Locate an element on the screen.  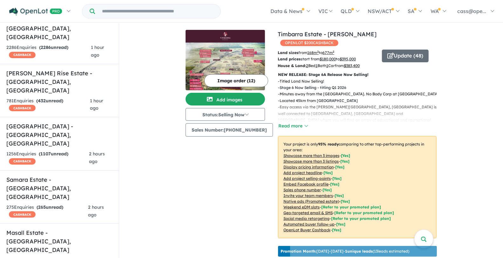
u: Showcase more than 3 listings is located at coordinates (311, 161).